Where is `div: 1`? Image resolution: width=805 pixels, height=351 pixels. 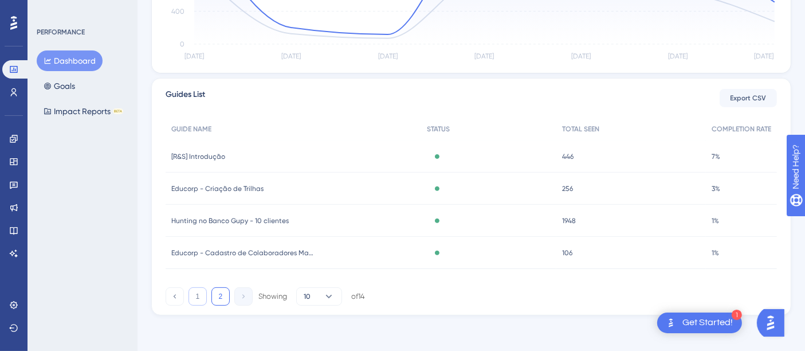 div: 1 is located at coordinates (737, 315).